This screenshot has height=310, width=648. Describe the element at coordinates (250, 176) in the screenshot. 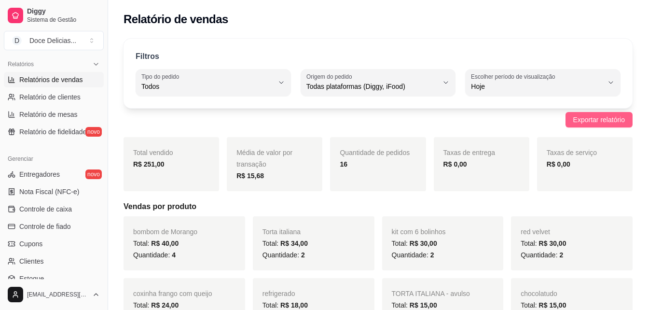

I see `strong: R$ 15,68` at that location.